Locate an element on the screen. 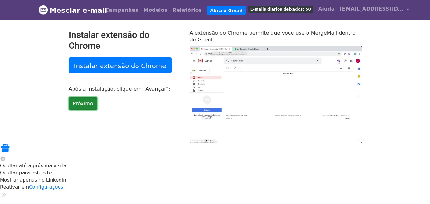 The height and width of the screenshot is (204, 430). a: Relatórios is located at coordinates (187, 10).